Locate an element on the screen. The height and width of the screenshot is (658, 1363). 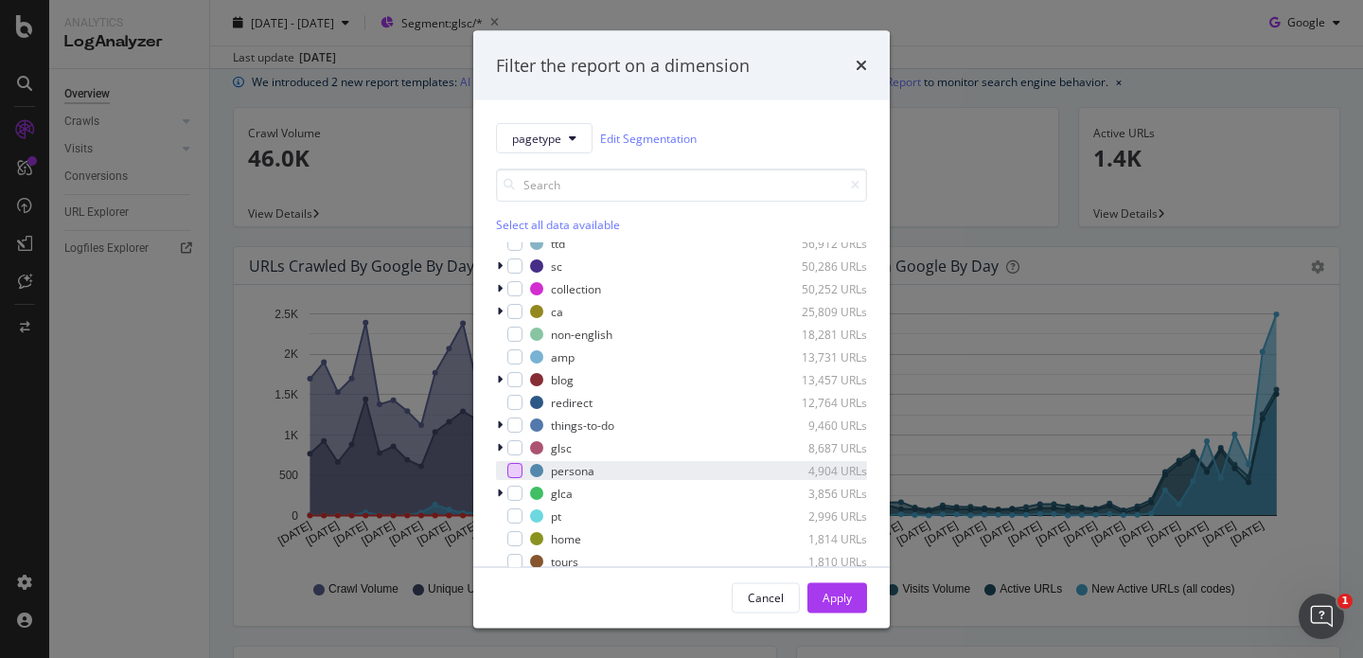
div: 13,731 URLs is located at coordinates (821, 356).